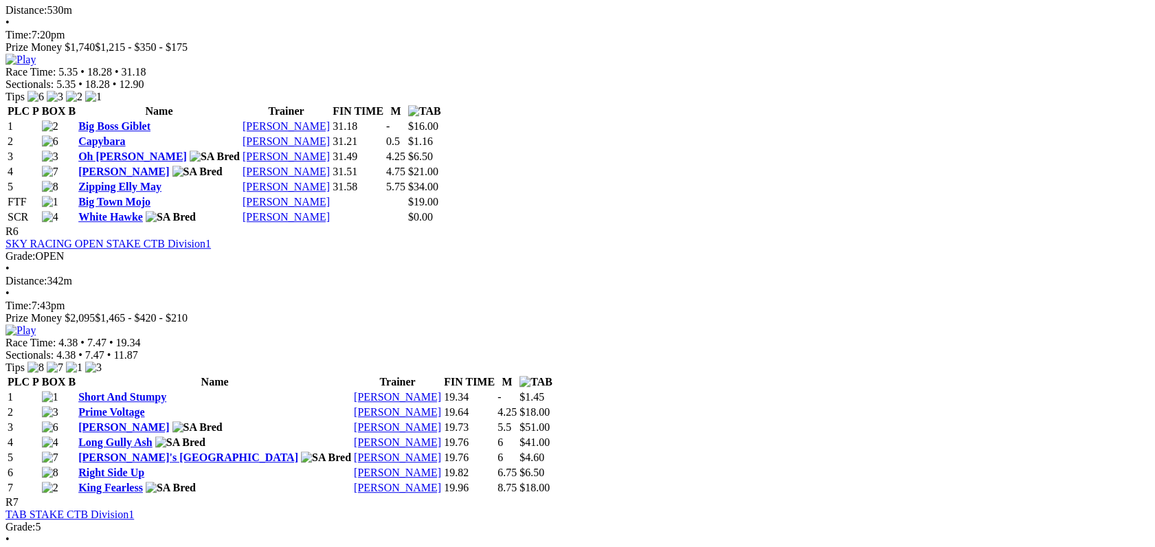 This screenshot has height=547, width=1155. Describe the element at coordinates (111, 216) in the screenshot. I see `a: White Hawke` at that location.